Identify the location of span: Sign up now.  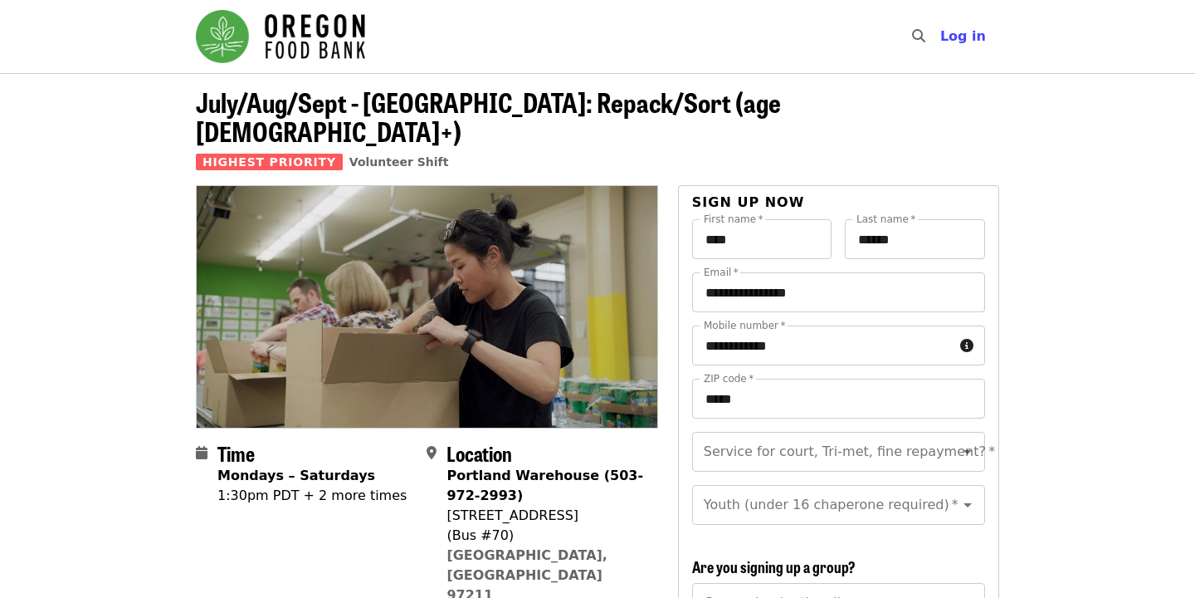
(749, 202).